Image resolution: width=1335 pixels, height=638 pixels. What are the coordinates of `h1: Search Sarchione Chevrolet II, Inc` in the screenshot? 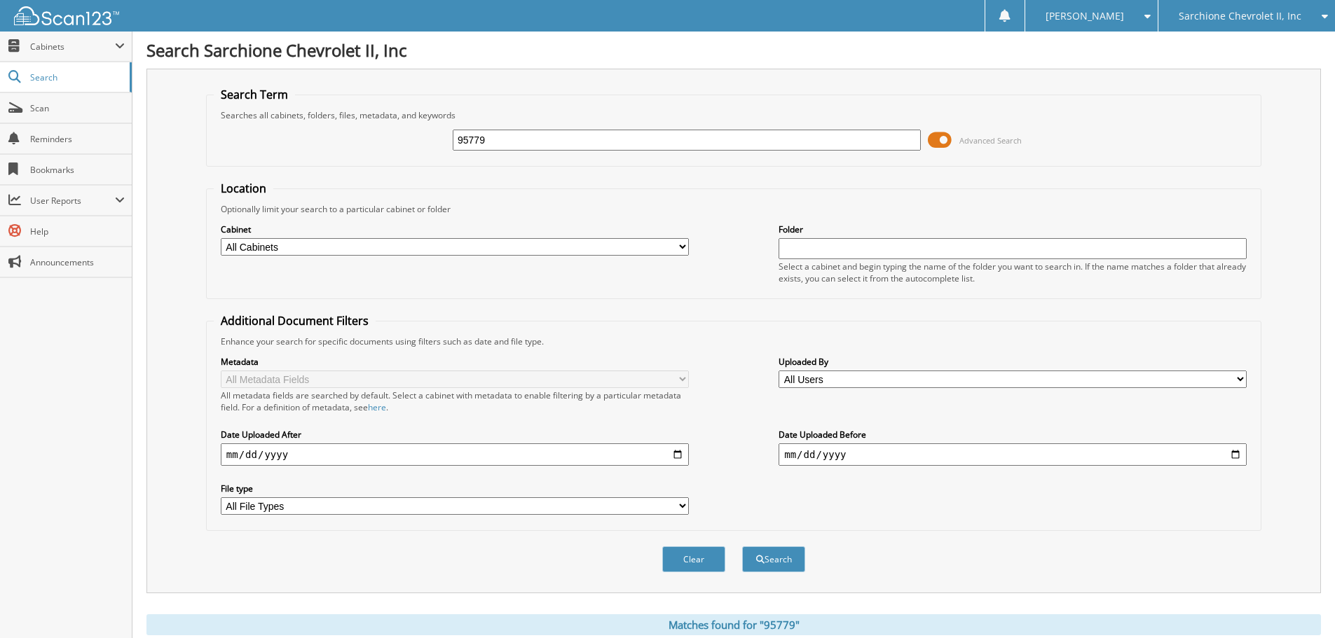 It's located at (733, 50).